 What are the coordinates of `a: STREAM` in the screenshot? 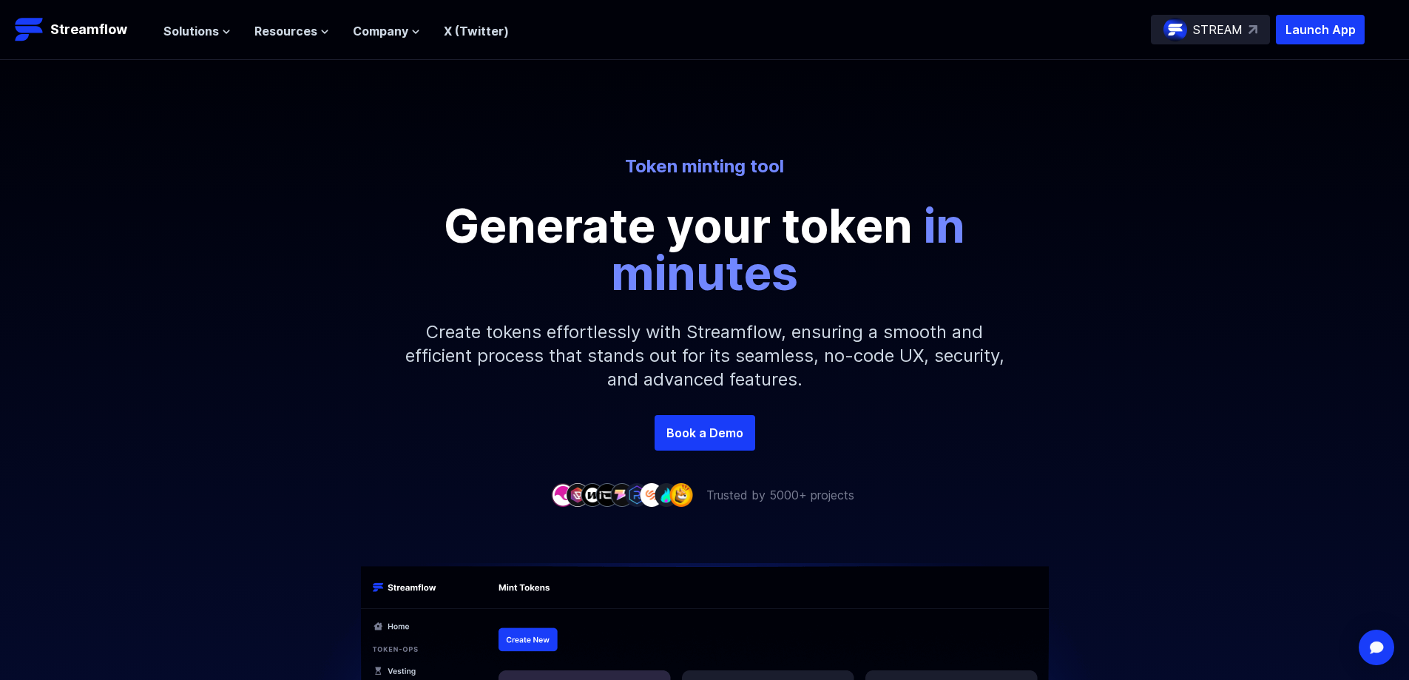 It's located at (1210, 30).